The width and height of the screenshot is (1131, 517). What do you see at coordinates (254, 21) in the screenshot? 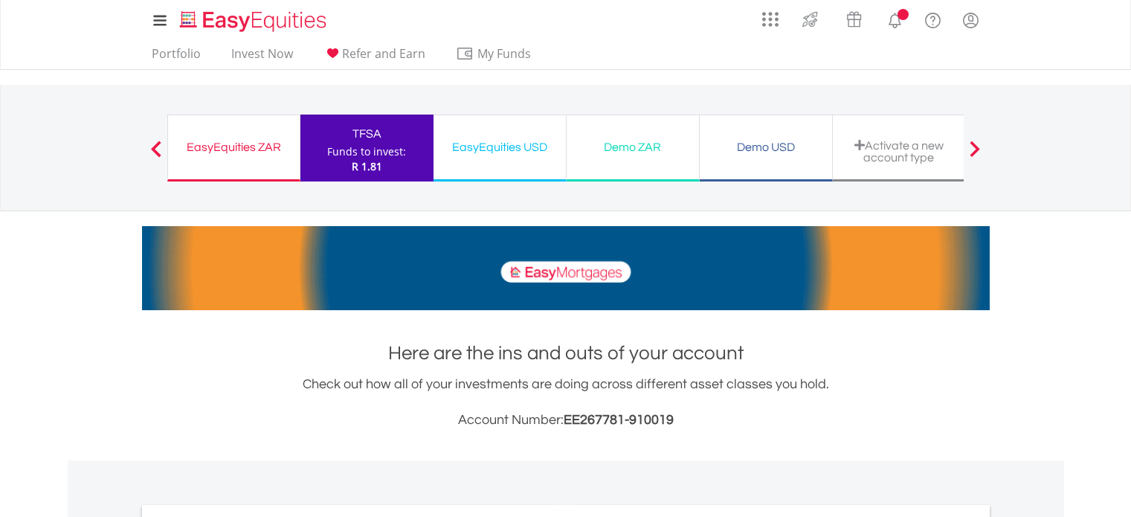
I see `img: EasyEquities_Logo.png` at bounding box center [254, 21].